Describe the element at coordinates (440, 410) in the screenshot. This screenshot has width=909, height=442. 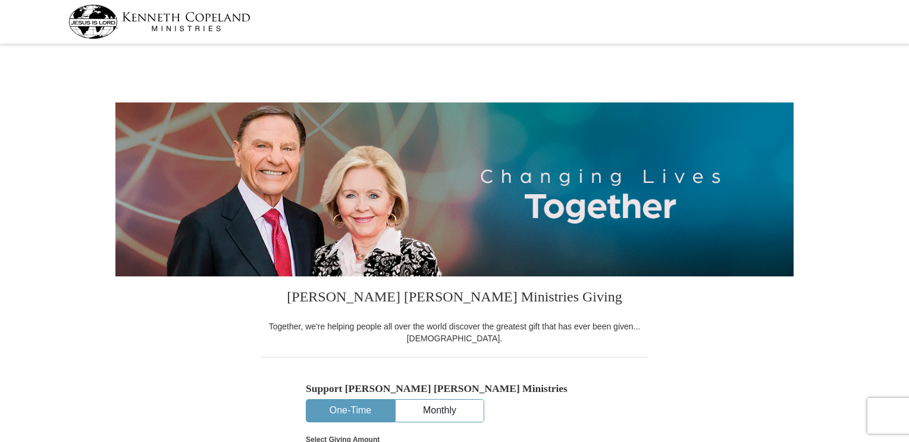
I see `button: Monthly` at that location.